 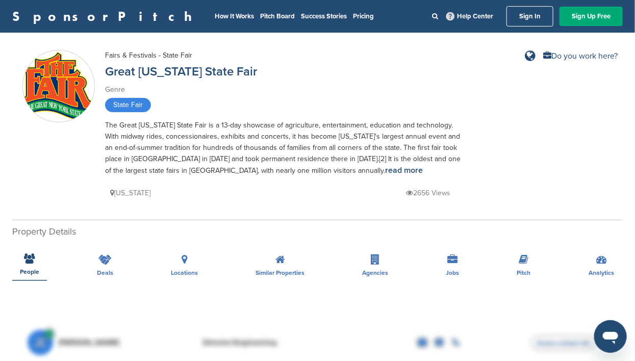 I want to click on div: Fairs & Festivals - State Fair, so click(x=149, y=56).